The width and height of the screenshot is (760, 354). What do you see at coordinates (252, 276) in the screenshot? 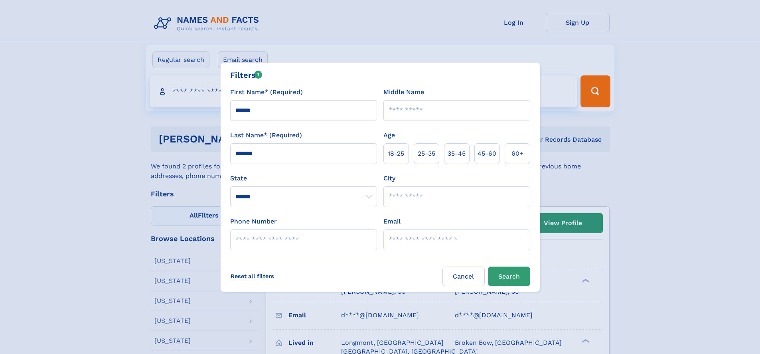
I see `label: Reset all filters` at bounding box center [252, 276].